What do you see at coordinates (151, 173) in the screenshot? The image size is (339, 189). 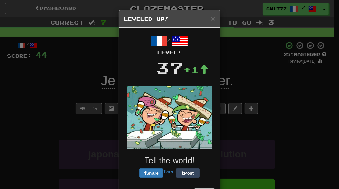 I see `button: Share` at bounding box center [151, 173].